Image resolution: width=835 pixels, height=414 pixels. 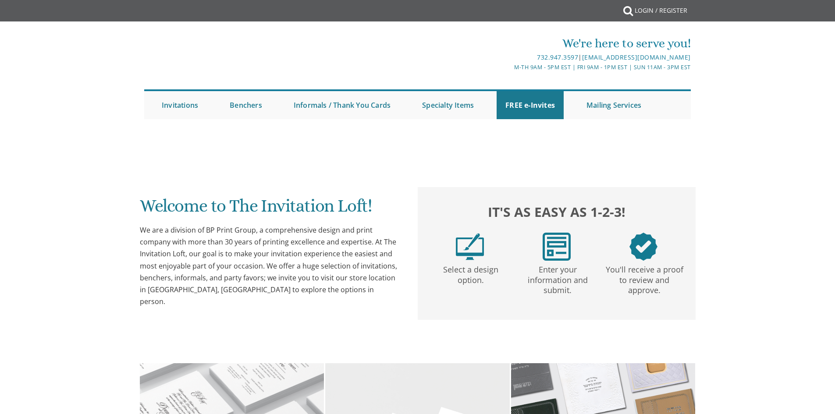 I want to click on a: Invitations, so click(x=180, y=105).